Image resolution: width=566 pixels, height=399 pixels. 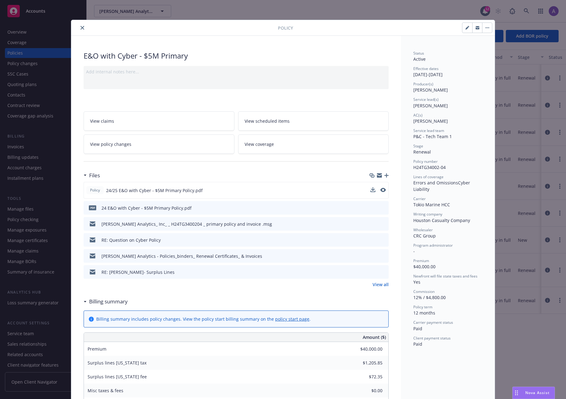 I want to click on h3: Billing summary, so click(x=108, y=301).